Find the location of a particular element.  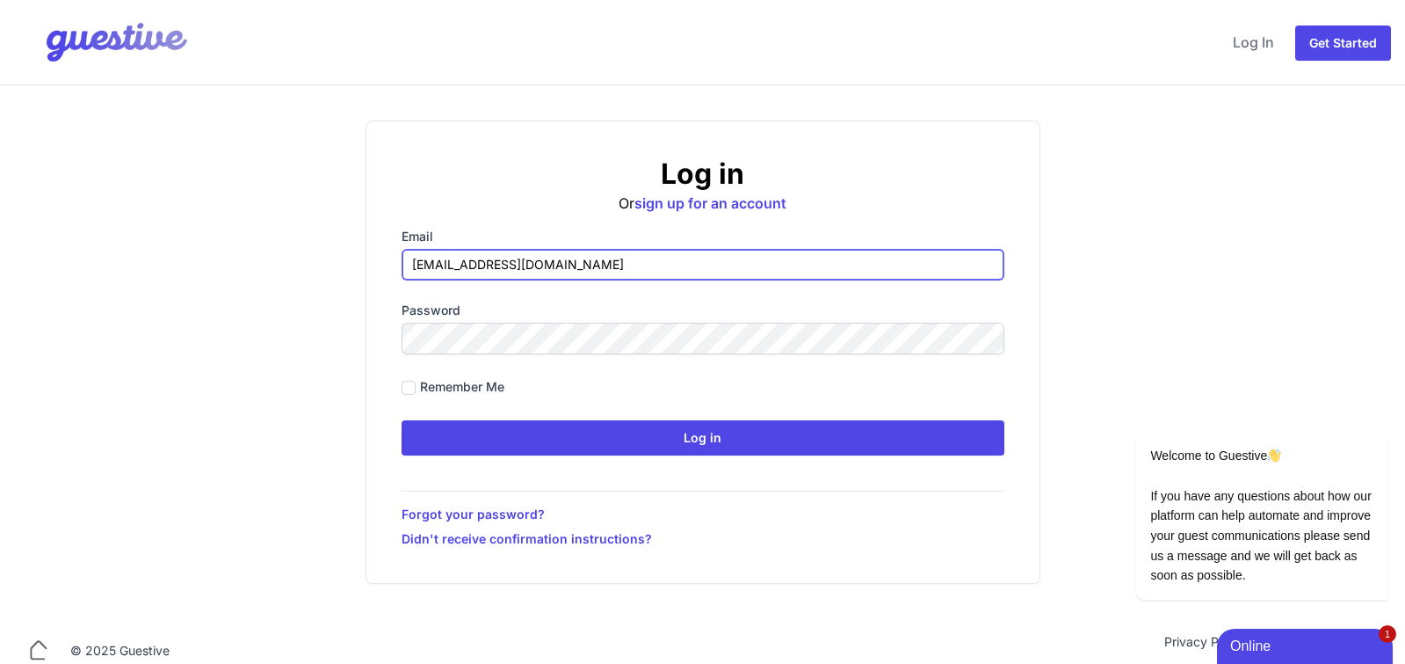

div: Or is located at coordinates (703, 185).